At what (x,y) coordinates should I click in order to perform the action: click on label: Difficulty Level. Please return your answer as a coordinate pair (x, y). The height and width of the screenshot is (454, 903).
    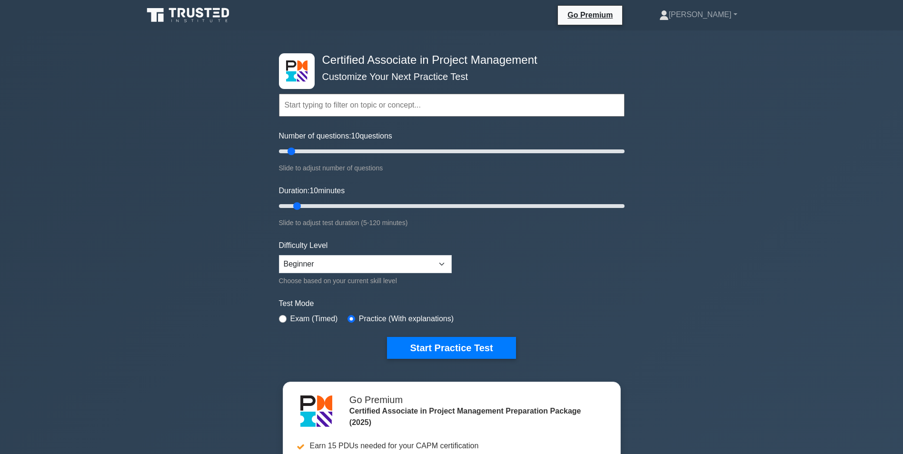
    Looking at the image, I should click on (303, 246).